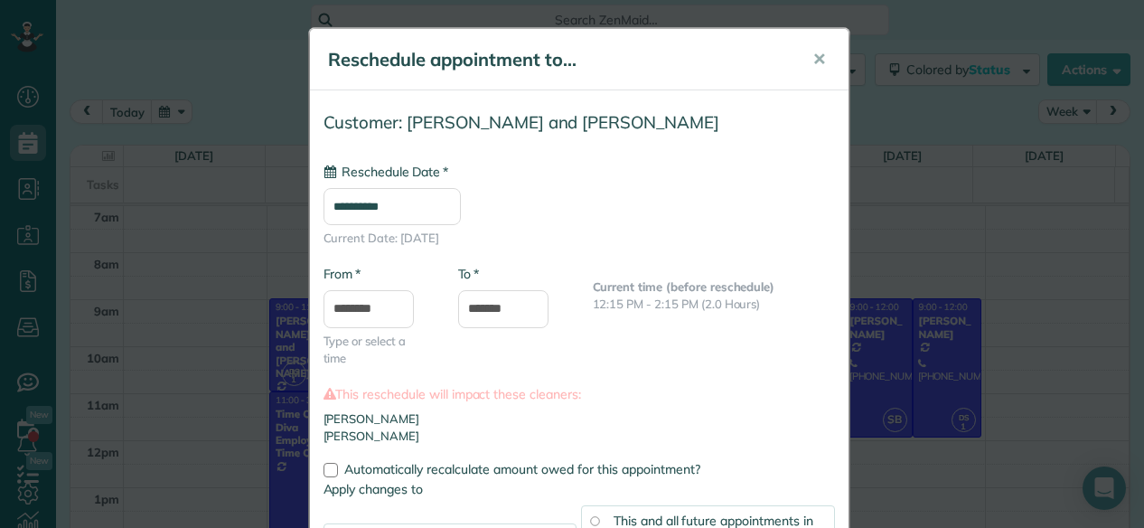 Image resolution: width=1144 pixels, height=528 pixels. Describe the element at coordinates (579, 394) in the screenshot. I see `label: This reschedule will impact these cleaners:` at that location.